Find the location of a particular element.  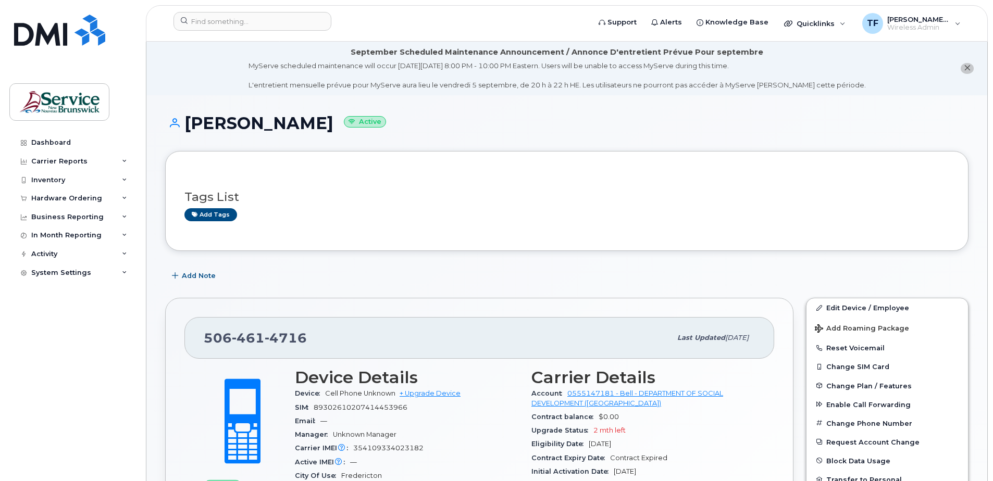

a: Add tags is located at coordinates (210, 215).